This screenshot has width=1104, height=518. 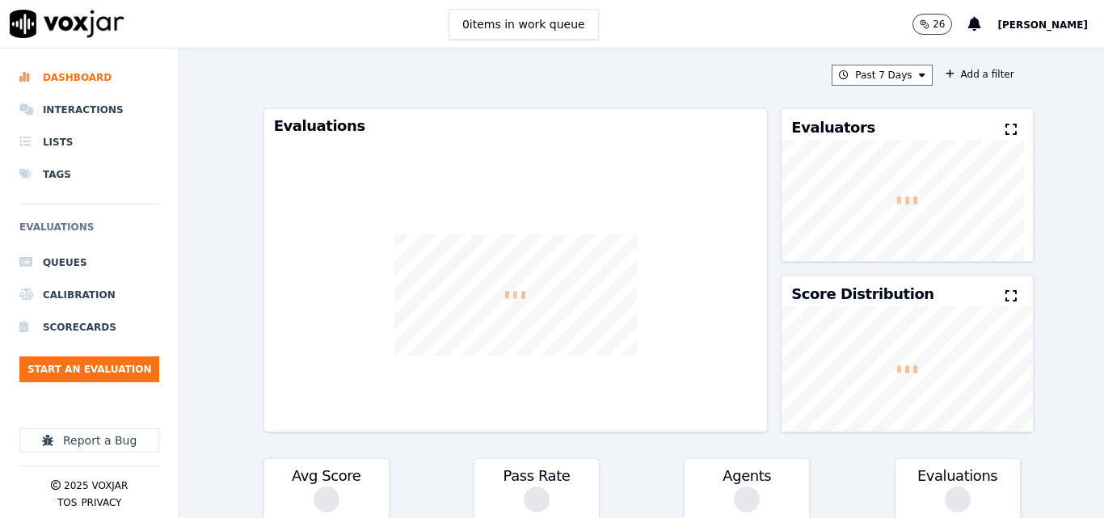 I want to click on a: Calibration, so click(x=89, y=295).